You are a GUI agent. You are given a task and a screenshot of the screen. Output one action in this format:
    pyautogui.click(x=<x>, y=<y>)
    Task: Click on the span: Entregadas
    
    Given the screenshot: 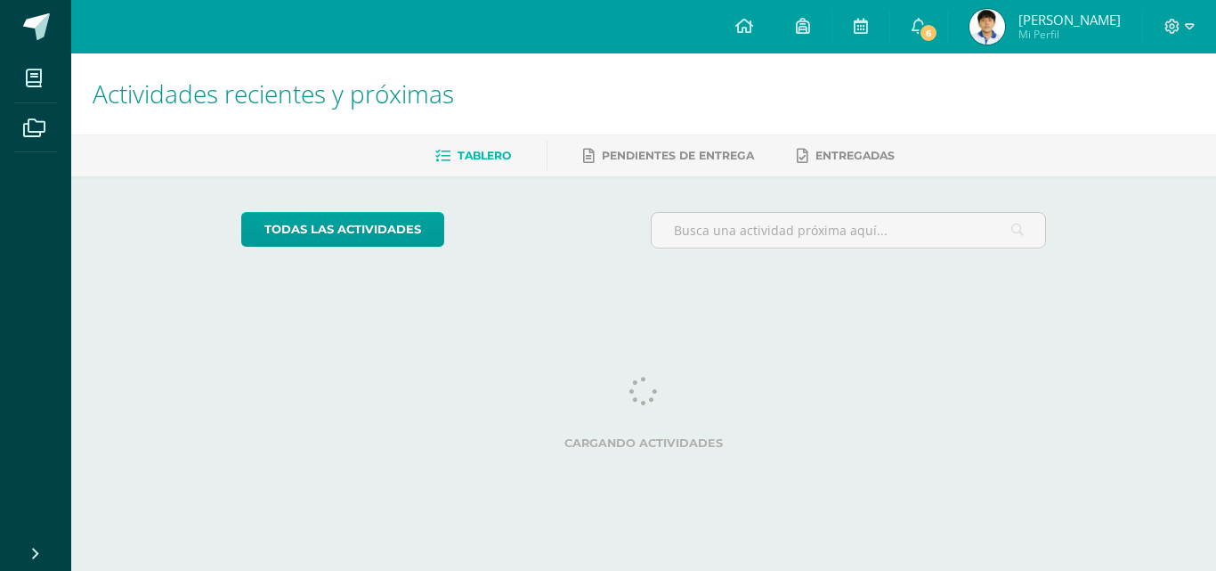 What is the action you would take?
    pyautogui.click(x=854, y=155)
    